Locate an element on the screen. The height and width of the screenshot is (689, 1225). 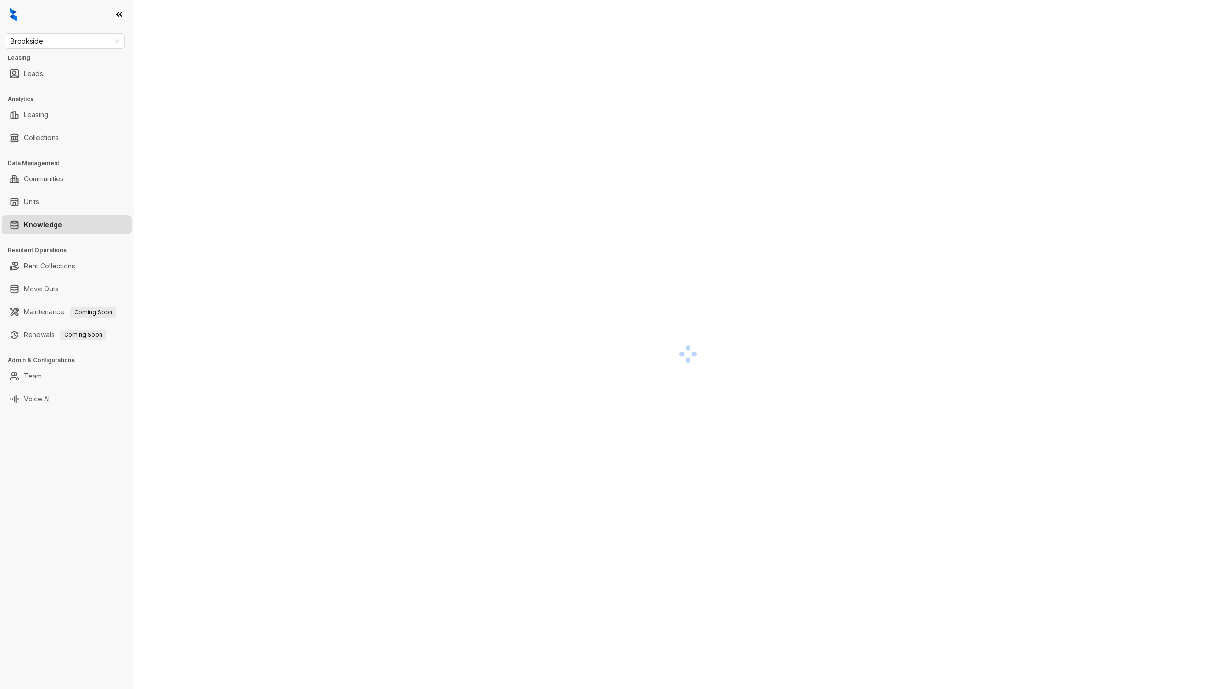
h3: Data Management is located at coordinates (70, 163).